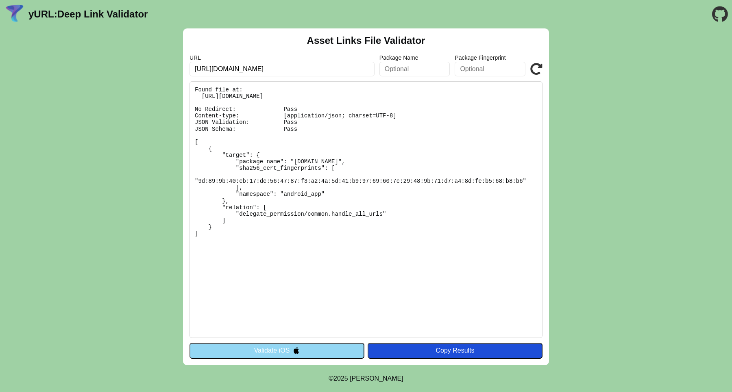  I want to click on label: Package Fingerprint, so click(490, 58).